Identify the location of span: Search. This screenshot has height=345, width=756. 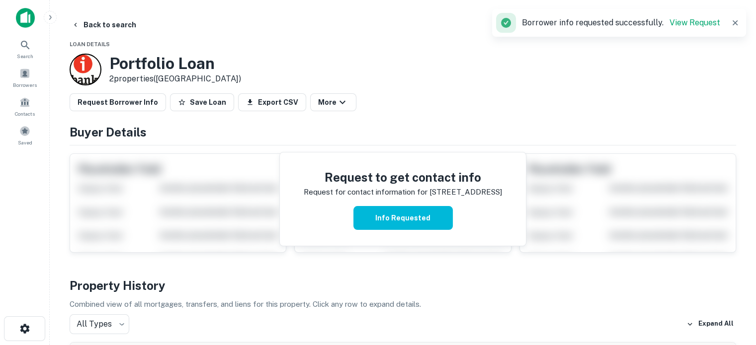
(25, 56).